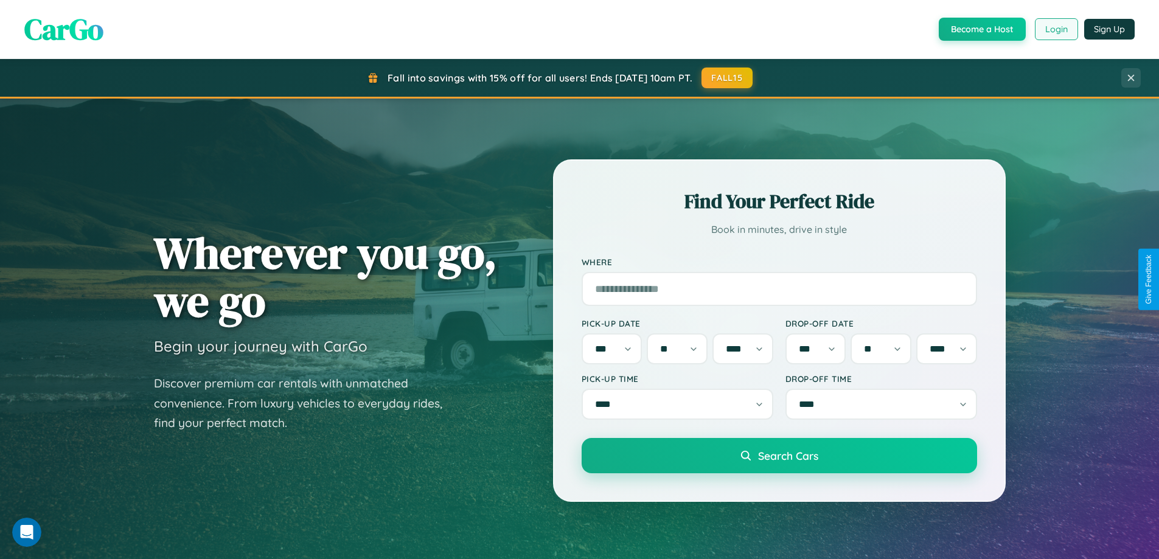  I want to click on label: Drop-off Date, so click(881, 323).